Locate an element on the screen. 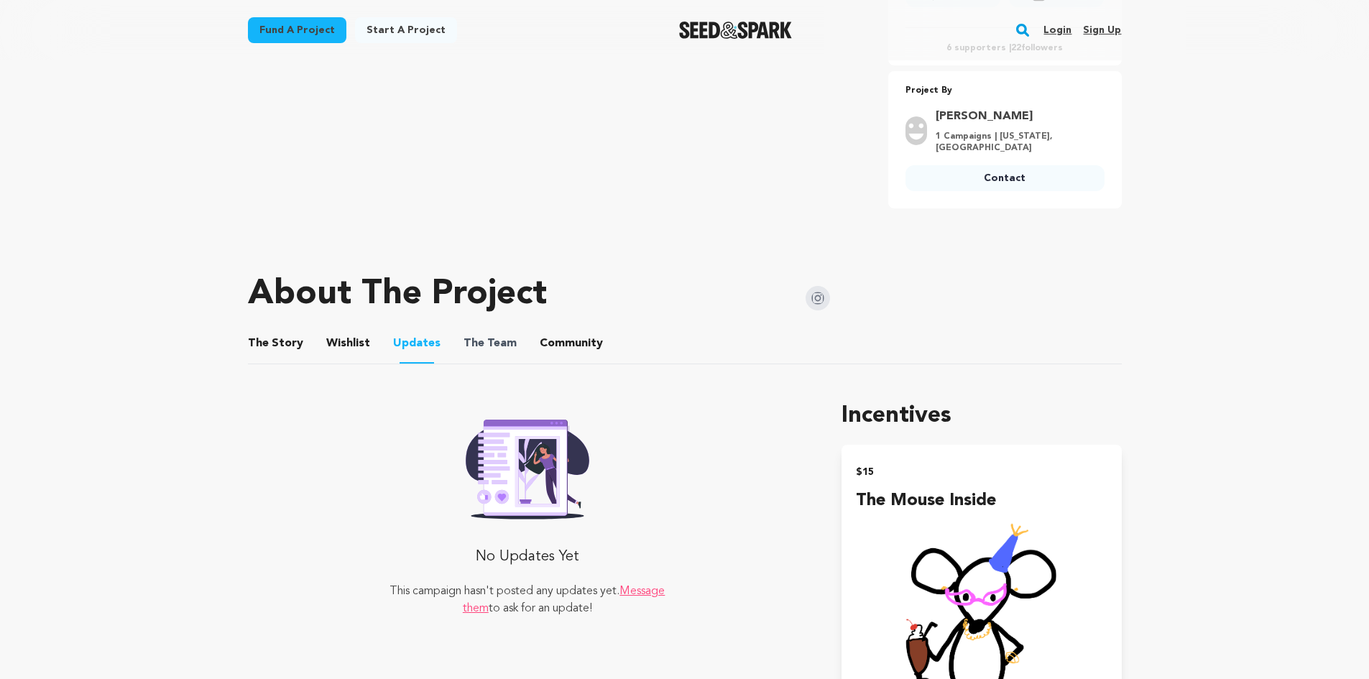 Image resolution: width=1369 pixels, height=679 pixels. a: Sign up is located at coordinates (1102, 30).